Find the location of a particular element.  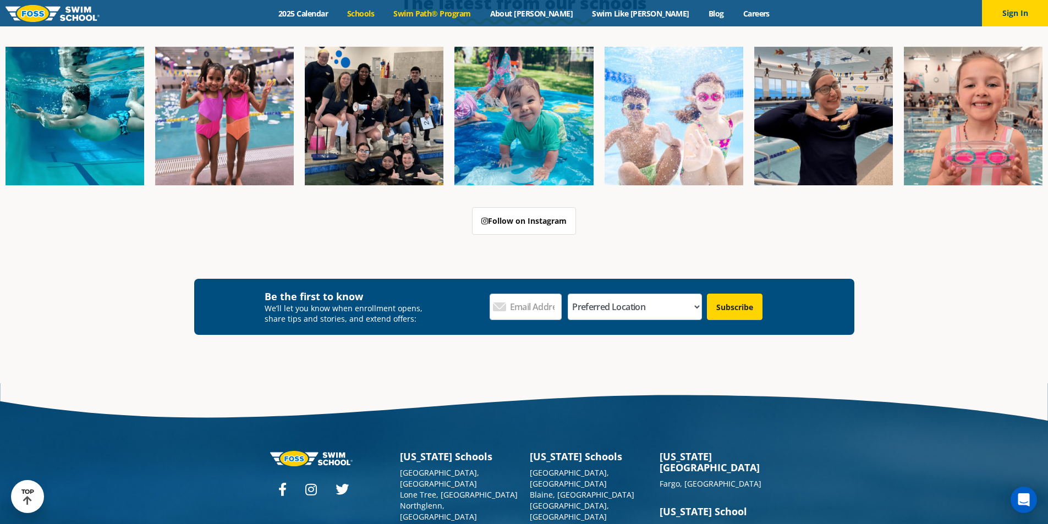

input: Email Address is located at coordinates (525, 307).